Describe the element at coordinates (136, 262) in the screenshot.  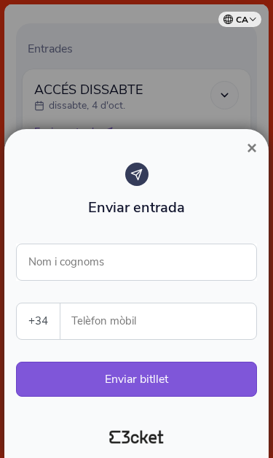
I see `input: Nom i cognoms` at that location.